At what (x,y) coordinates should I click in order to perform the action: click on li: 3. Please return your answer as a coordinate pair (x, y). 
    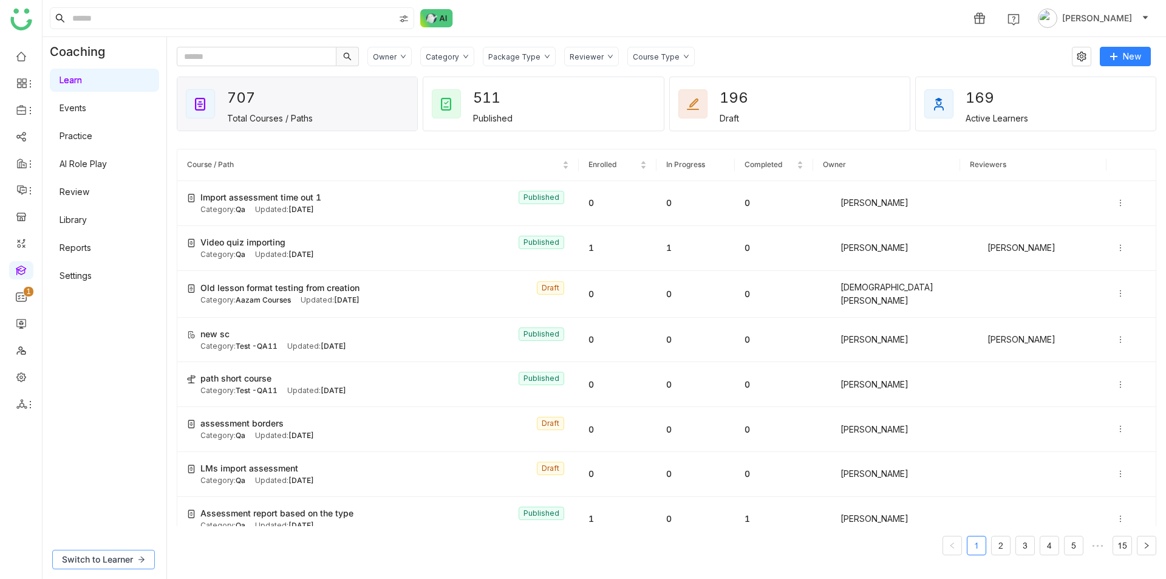
    Looking at the image, I should click on (1025, 545).